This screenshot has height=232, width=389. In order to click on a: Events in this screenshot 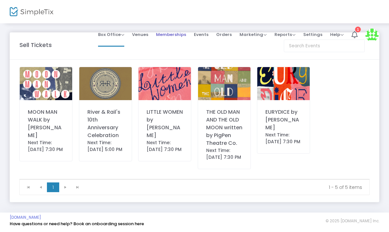, I will do `click(201, 35)`.